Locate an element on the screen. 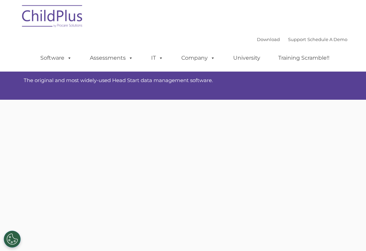 This screenshot has width=366, height=251. a: Download is located at coordinates (268, 39).